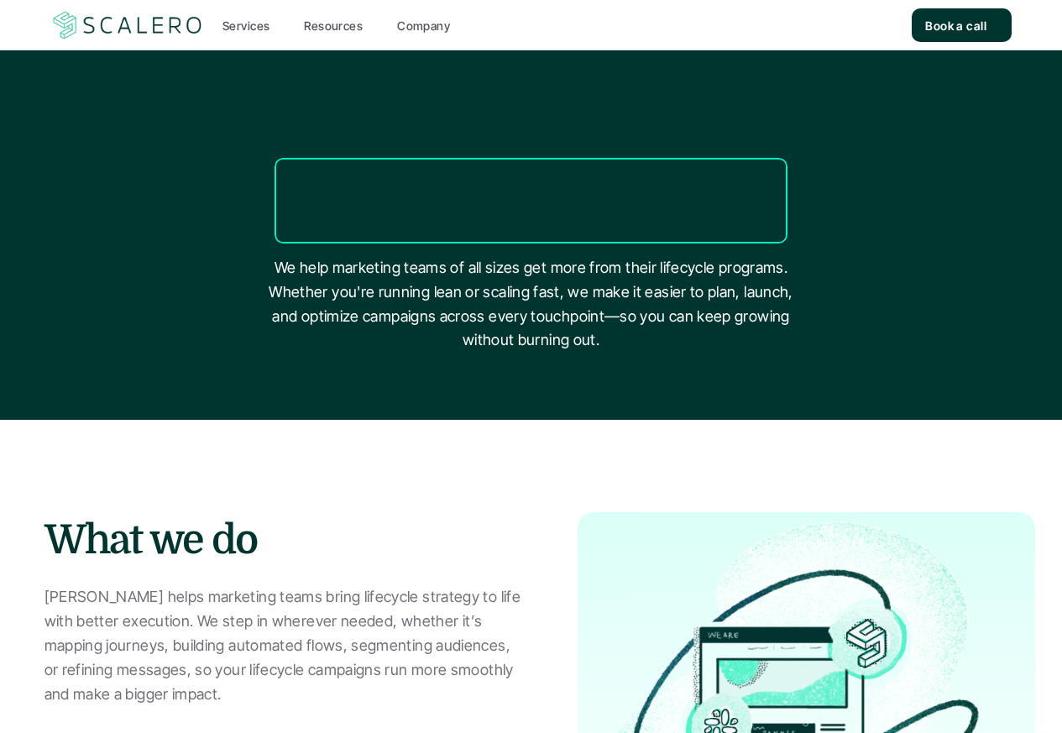 The image size is (1062, 733). I want to click on p: Services, so click(246, 25).